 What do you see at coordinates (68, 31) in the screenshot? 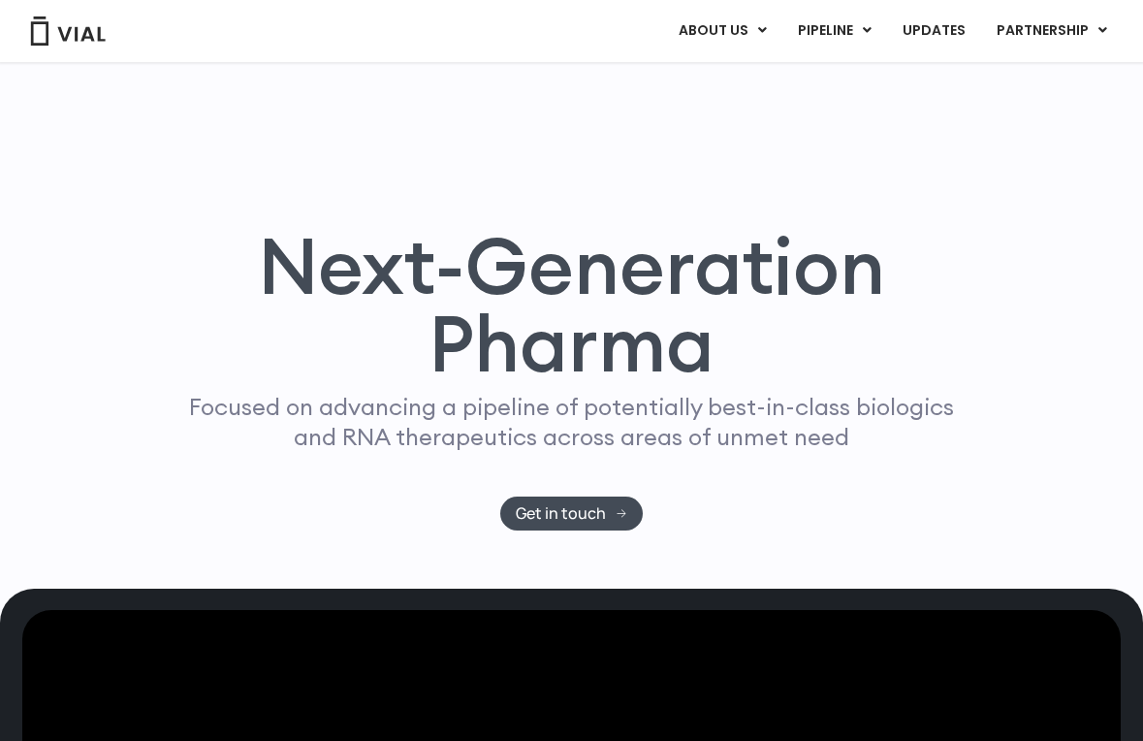
I see `img: Vial Logo` at bounding box center [68, 31].